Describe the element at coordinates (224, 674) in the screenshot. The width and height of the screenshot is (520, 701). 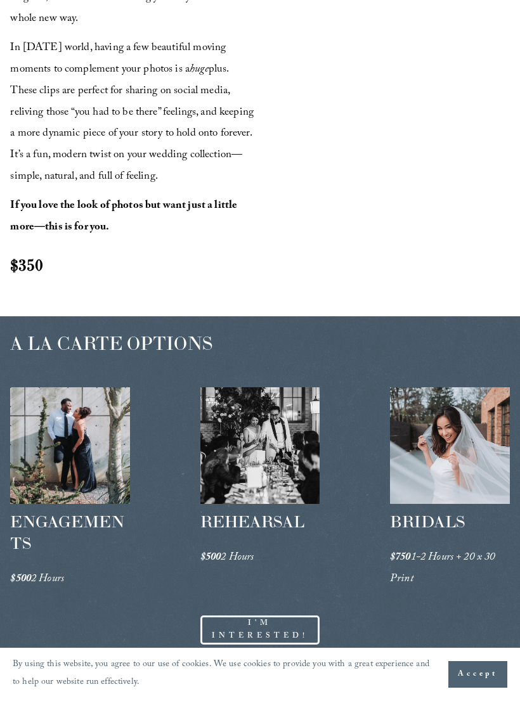
I see `p: By using this website, you agree to our use of cookies. We use cookies to provide you with a grea...` at that location.